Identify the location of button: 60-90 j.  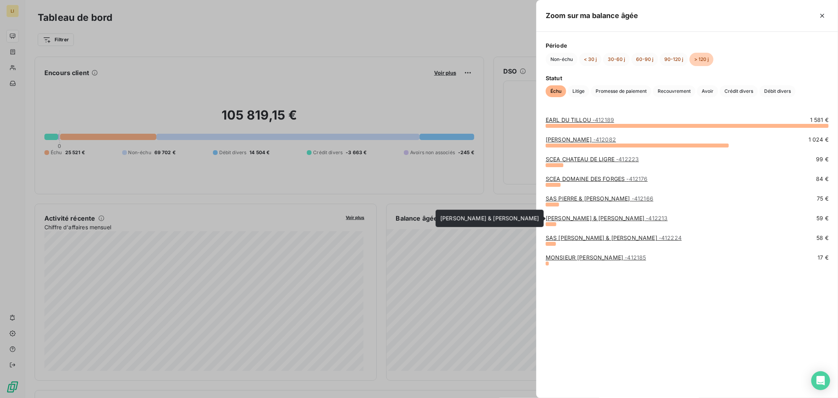
(645, 59).